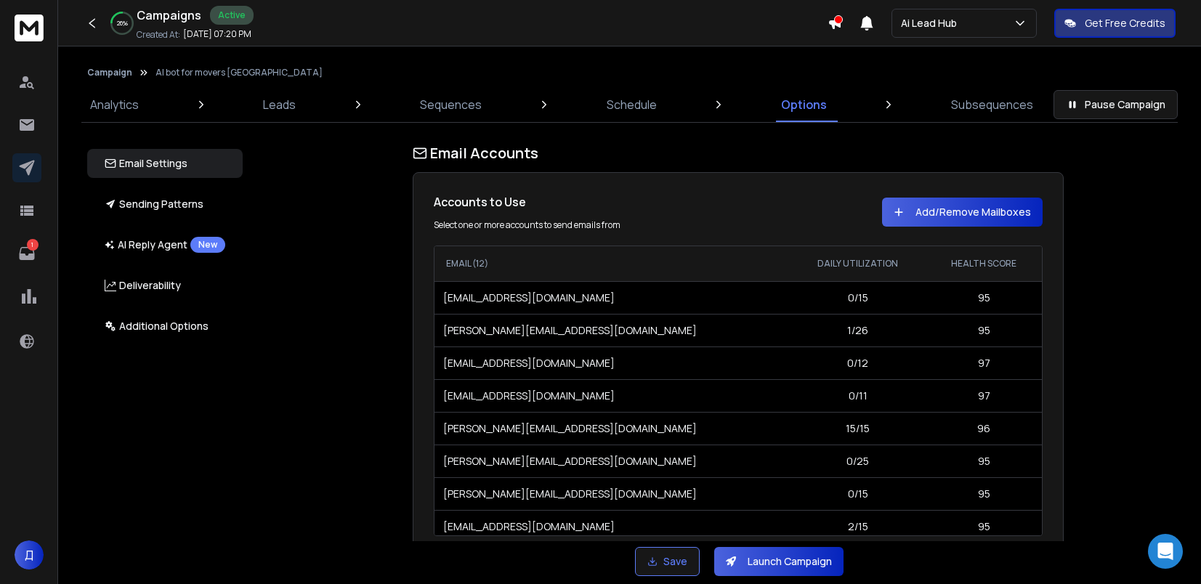 The height and width of the screenshot is (584, 1201). What do you see at coordinates (1165, 551) in the screenshot?
I see `div: Open Intercom Messenger` at bounding box center [1165, 551].